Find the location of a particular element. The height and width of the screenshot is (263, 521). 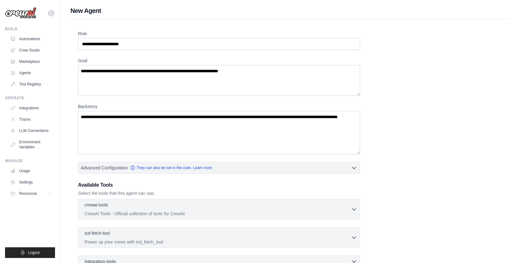

a: Environment Variables is located at coordinates (31, 145).